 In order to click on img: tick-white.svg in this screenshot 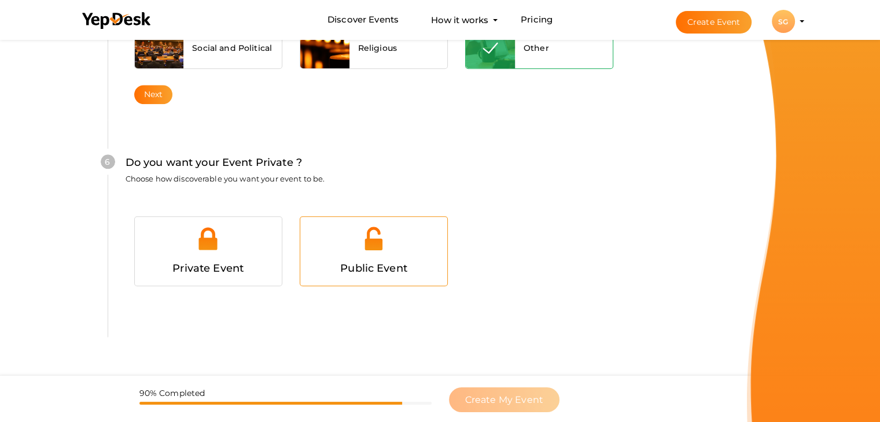, I will do `click(490, 47)`.